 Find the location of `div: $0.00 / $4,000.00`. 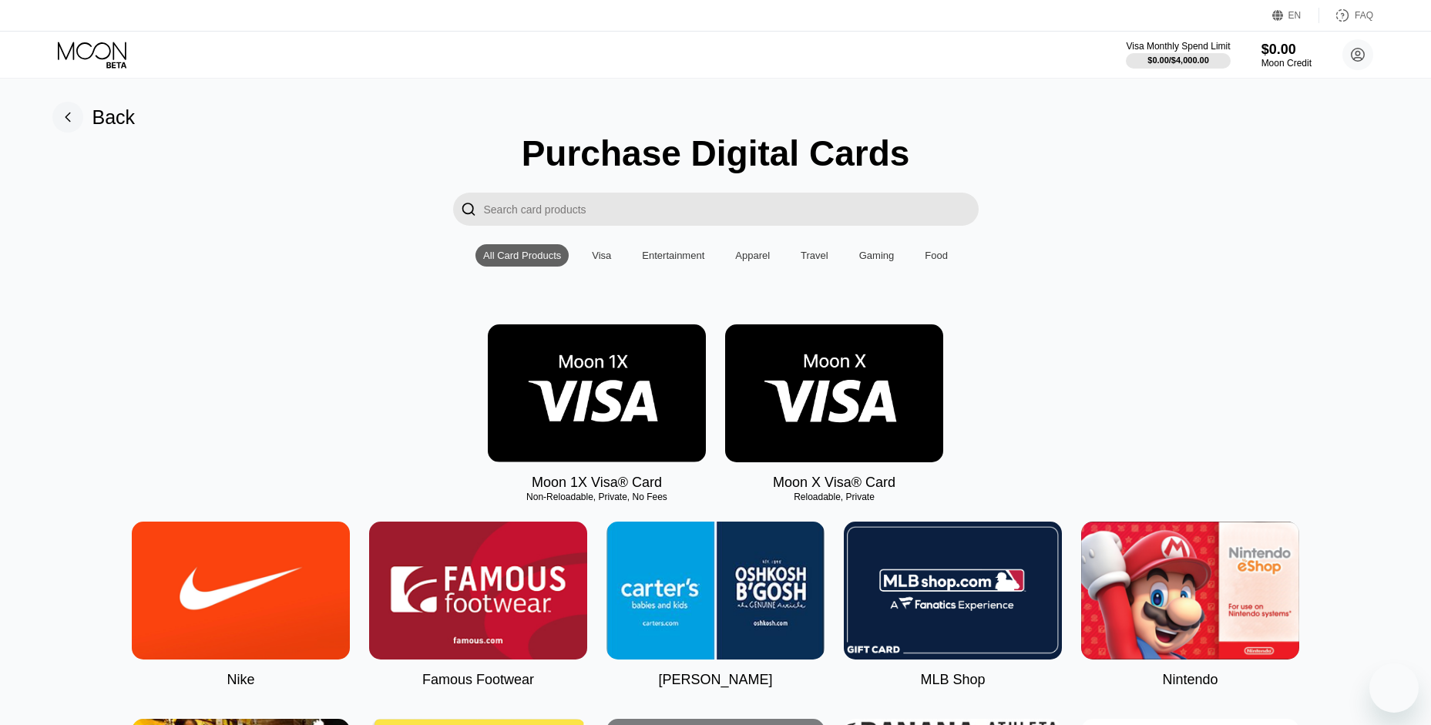

div: $0.00 / $4,000.00 is located at coordinates (1178, 60).